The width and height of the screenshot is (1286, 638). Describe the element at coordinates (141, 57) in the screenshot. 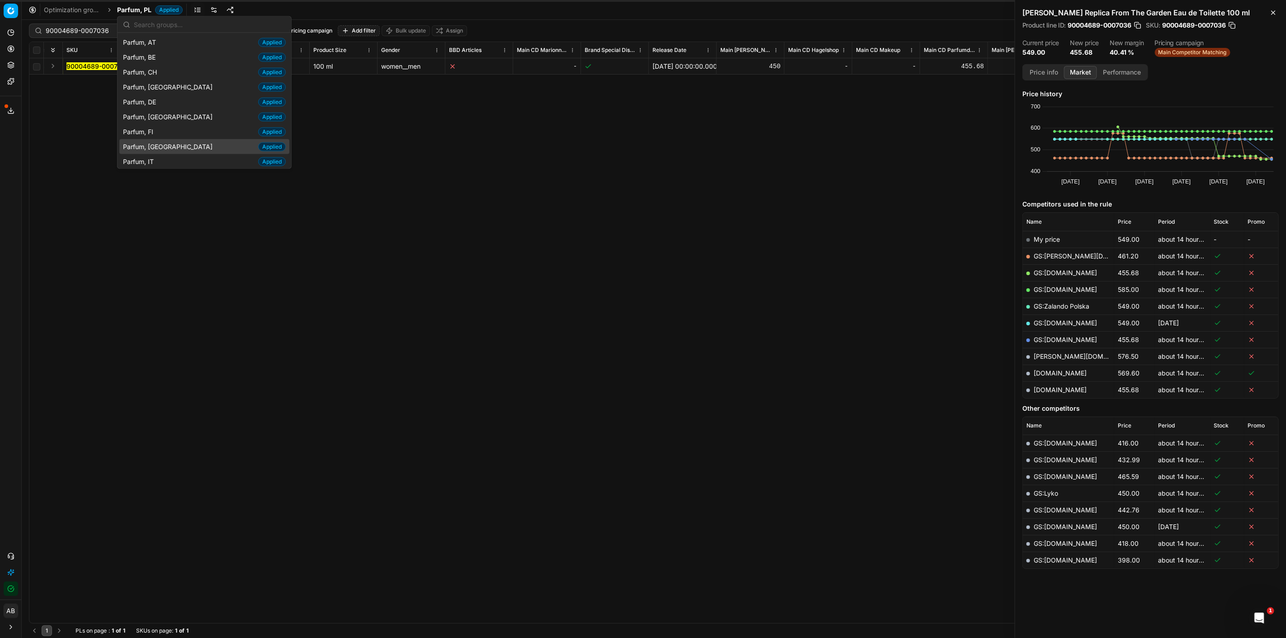

I see `span: Parfum, BE` at that location.